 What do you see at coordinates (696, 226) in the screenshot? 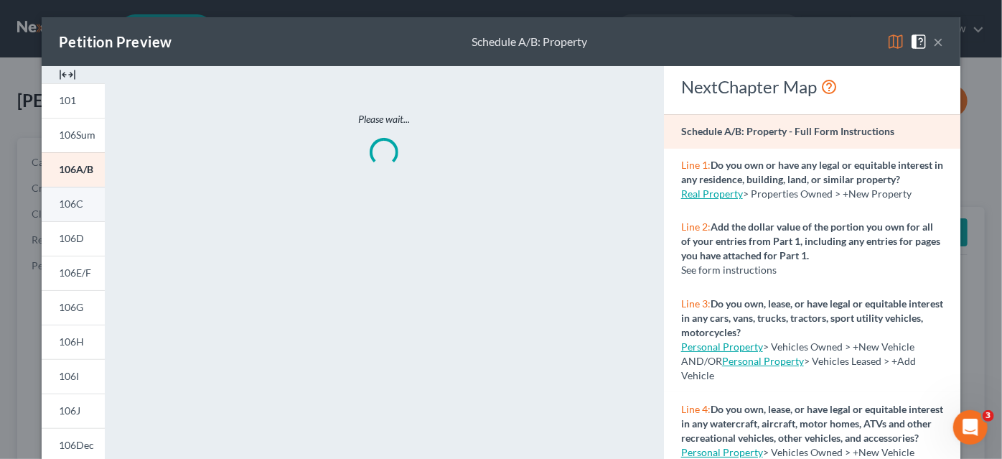
I see `span: Line 2:` at bounding box center [696, 226].